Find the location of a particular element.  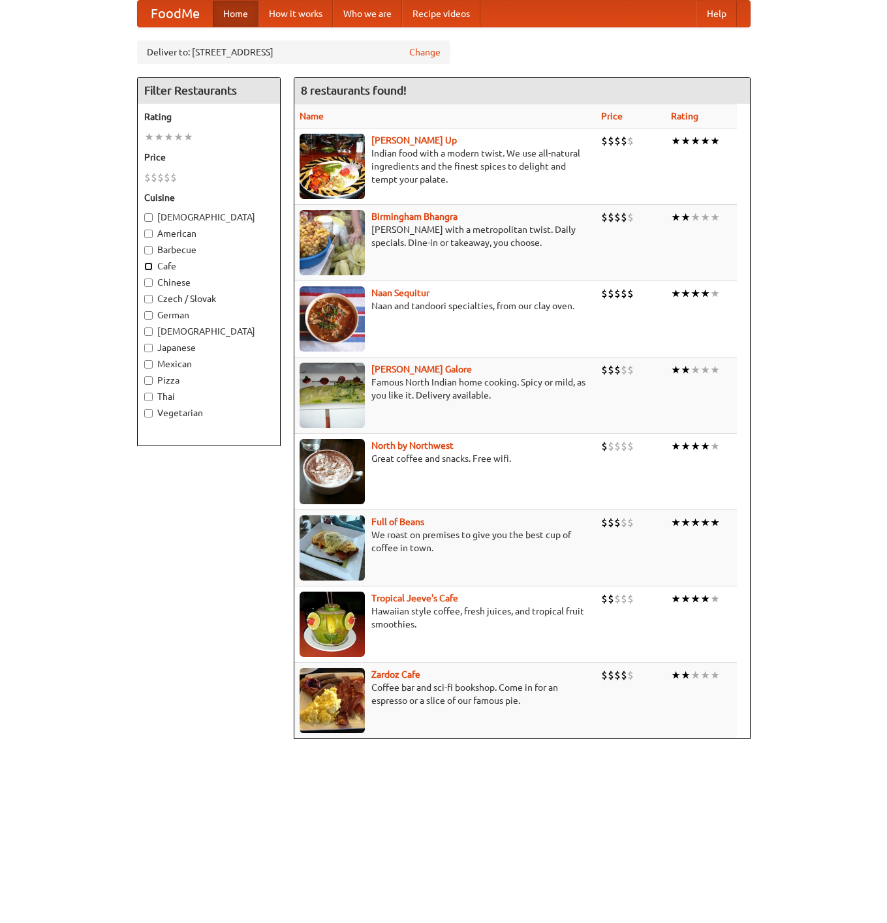

a: How it works is located at coordinates (296, 14).